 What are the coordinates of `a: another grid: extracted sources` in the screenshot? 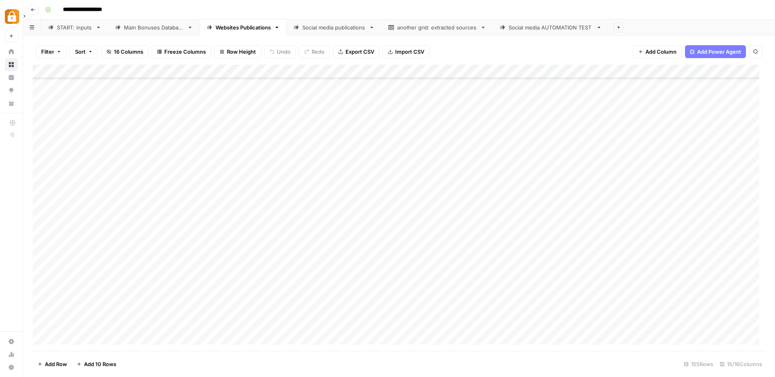 It's located at (437, 27).